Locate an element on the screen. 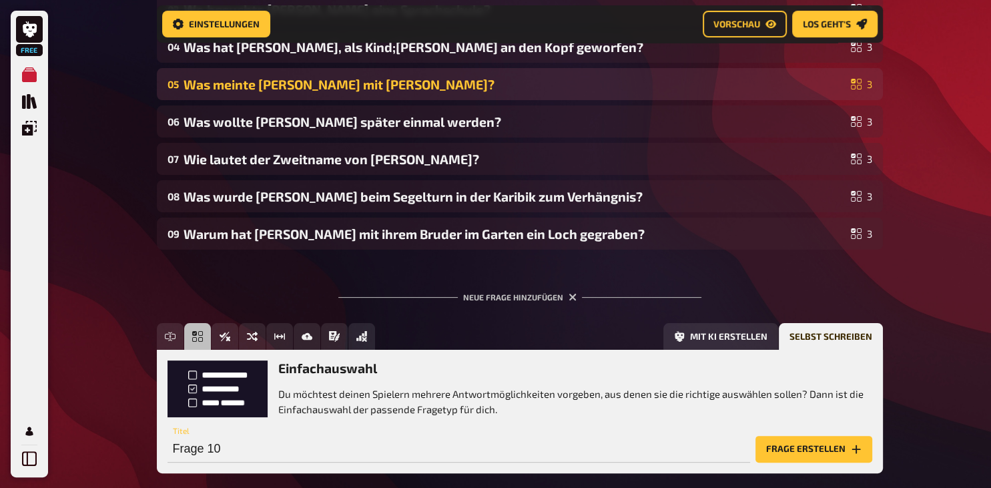 This screenshot has height=488, width=991. div: 06 is located at coordinates (173, 121).